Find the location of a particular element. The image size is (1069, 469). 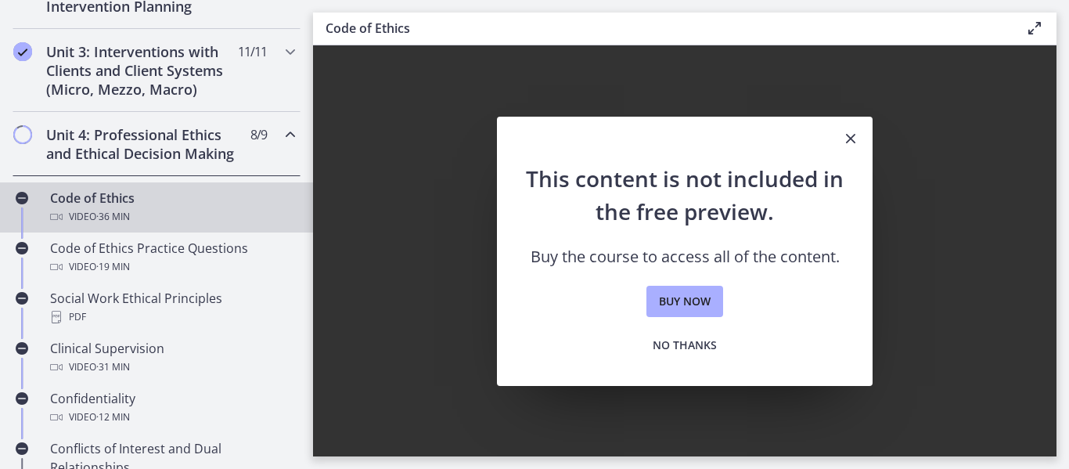

button: Close is located at coordinates (850, 139).